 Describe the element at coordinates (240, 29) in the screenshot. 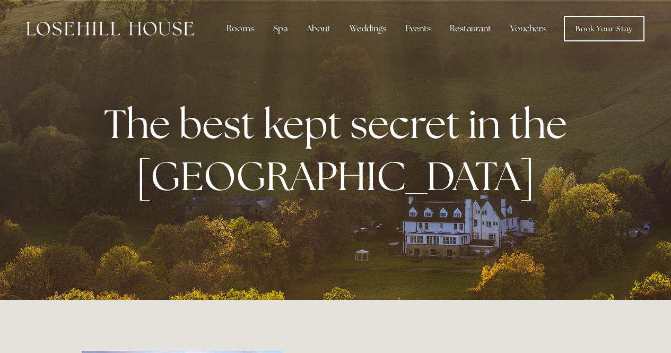

I see `div: Rooms` at that location.